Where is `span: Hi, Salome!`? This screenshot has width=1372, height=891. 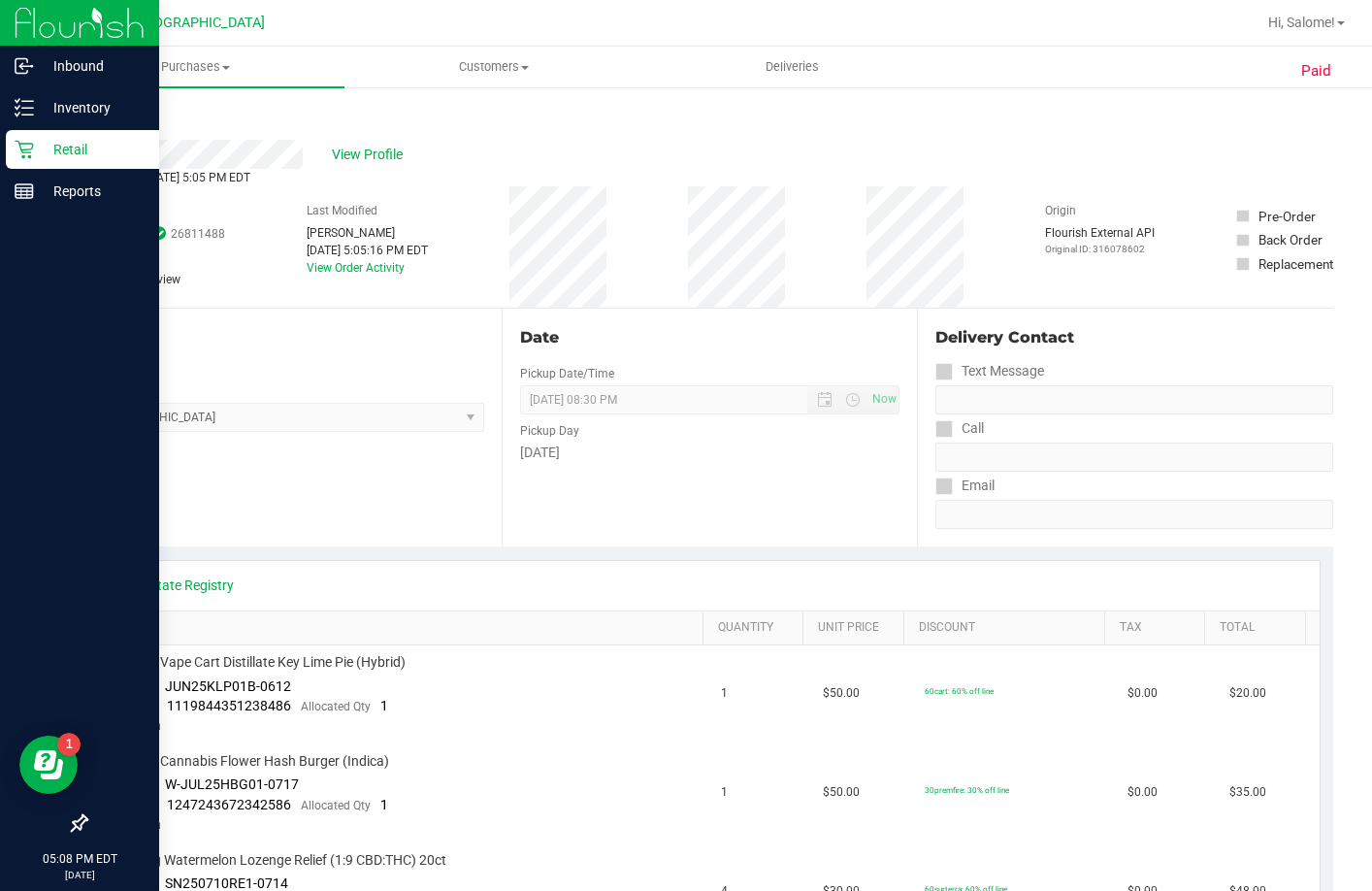
span: Hi, Salome! is located at coordinates (1301, 23).